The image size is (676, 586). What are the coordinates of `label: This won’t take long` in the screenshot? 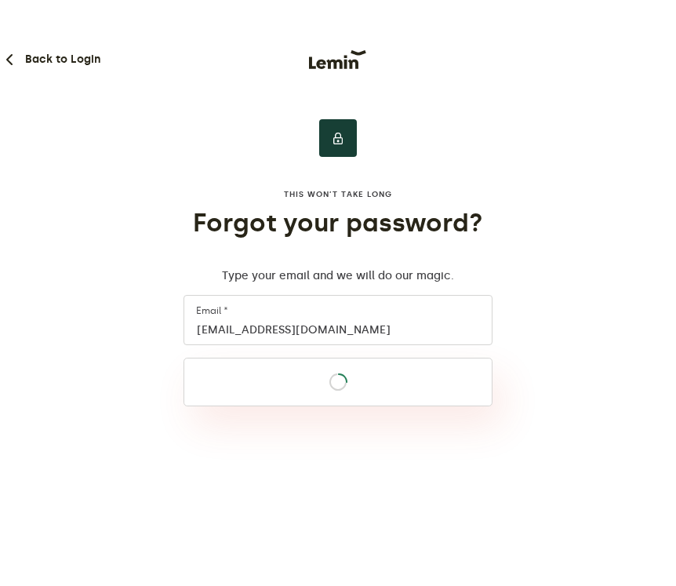 It's located at (338, 195).